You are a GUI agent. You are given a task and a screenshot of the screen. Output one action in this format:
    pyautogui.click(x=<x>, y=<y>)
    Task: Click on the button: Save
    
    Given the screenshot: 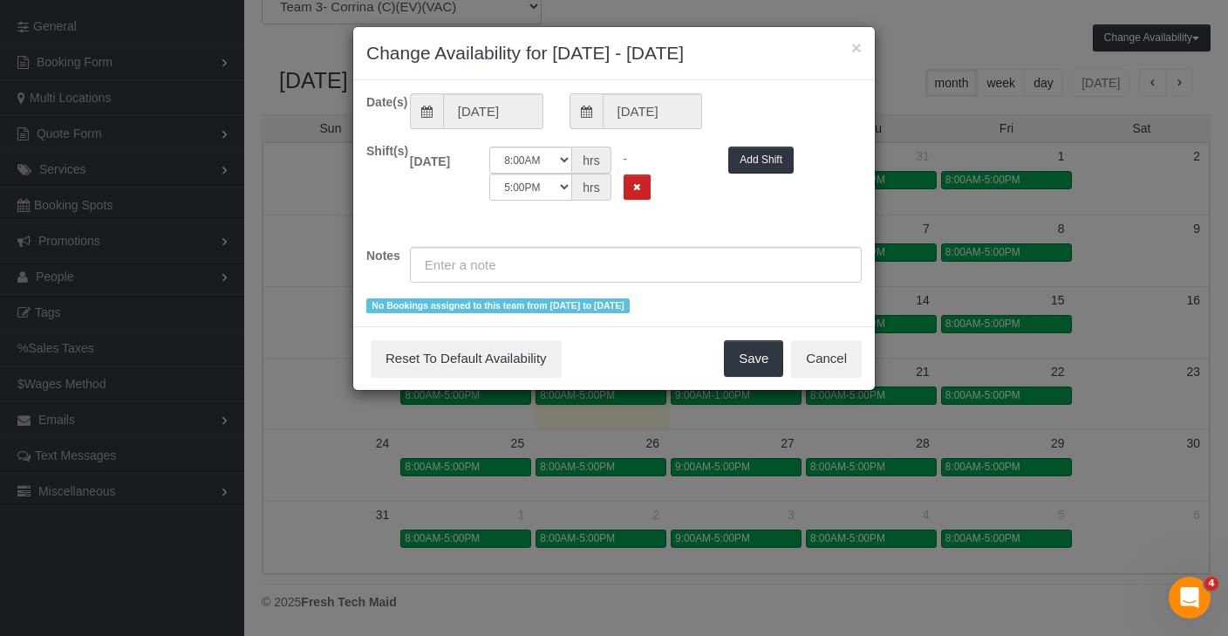 What is the action you would take?
    pyautogui.click(x=754, y=359)
    